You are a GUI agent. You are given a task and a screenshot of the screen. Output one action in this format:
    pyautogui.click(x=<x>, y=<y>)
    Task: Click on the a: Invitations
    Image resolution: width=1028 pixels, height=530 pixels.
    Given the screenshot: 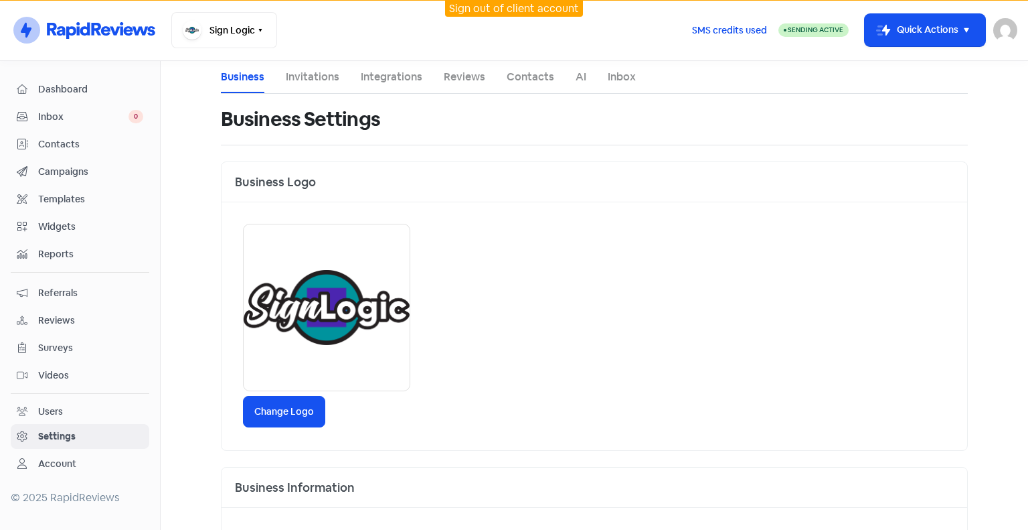 What is the action you would take?
    pyautogui.click(x=313, y=77)
    